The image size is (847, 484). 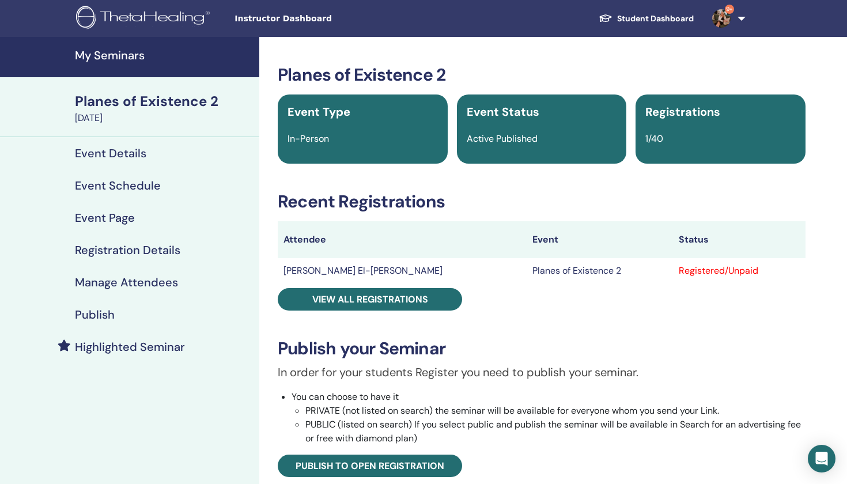 I want to click on h4: Event Details, so click(x=111, y=153).